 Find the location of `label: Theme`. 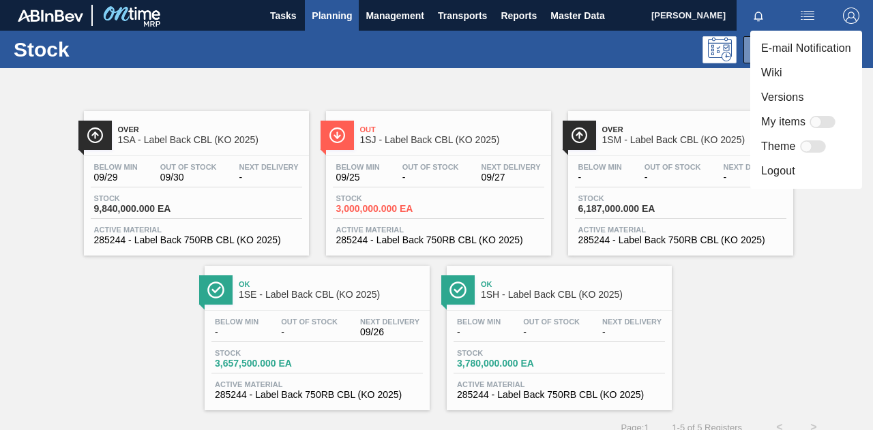

label: Theme is located at coordinates (778, 147).